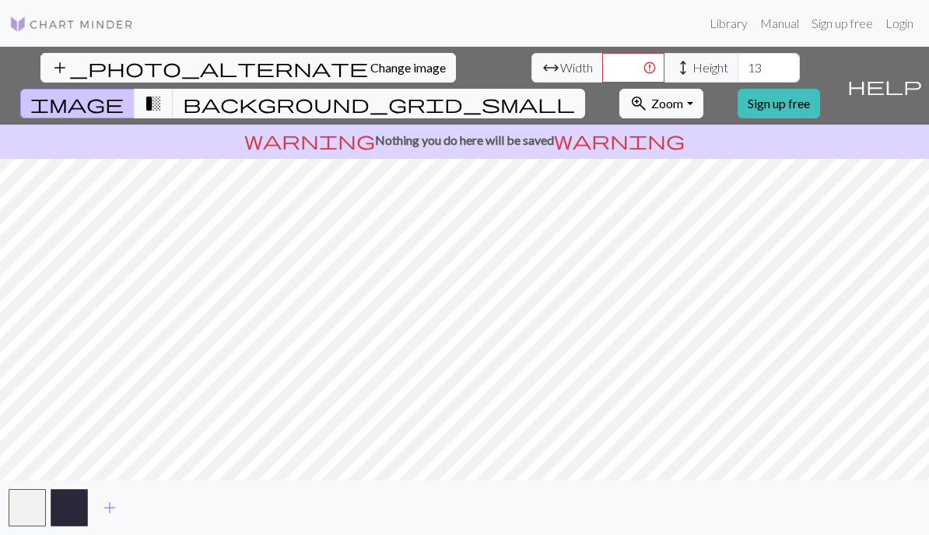 This screenshot has height=535, width=929. Describe the element at coordinates (780, 23) in the screenshot. I see `a: Manual` at that location.